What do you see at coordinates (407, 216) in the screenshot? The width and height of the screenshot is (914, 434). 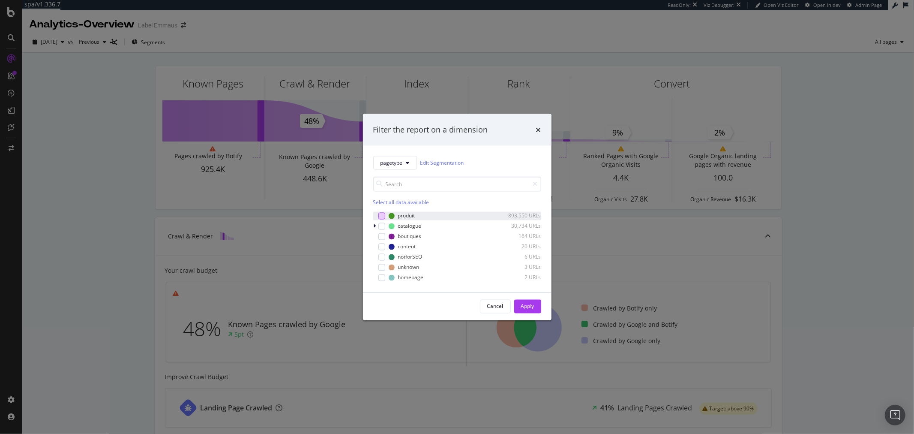 I see `div: produit` at bounding box center [407, 216].